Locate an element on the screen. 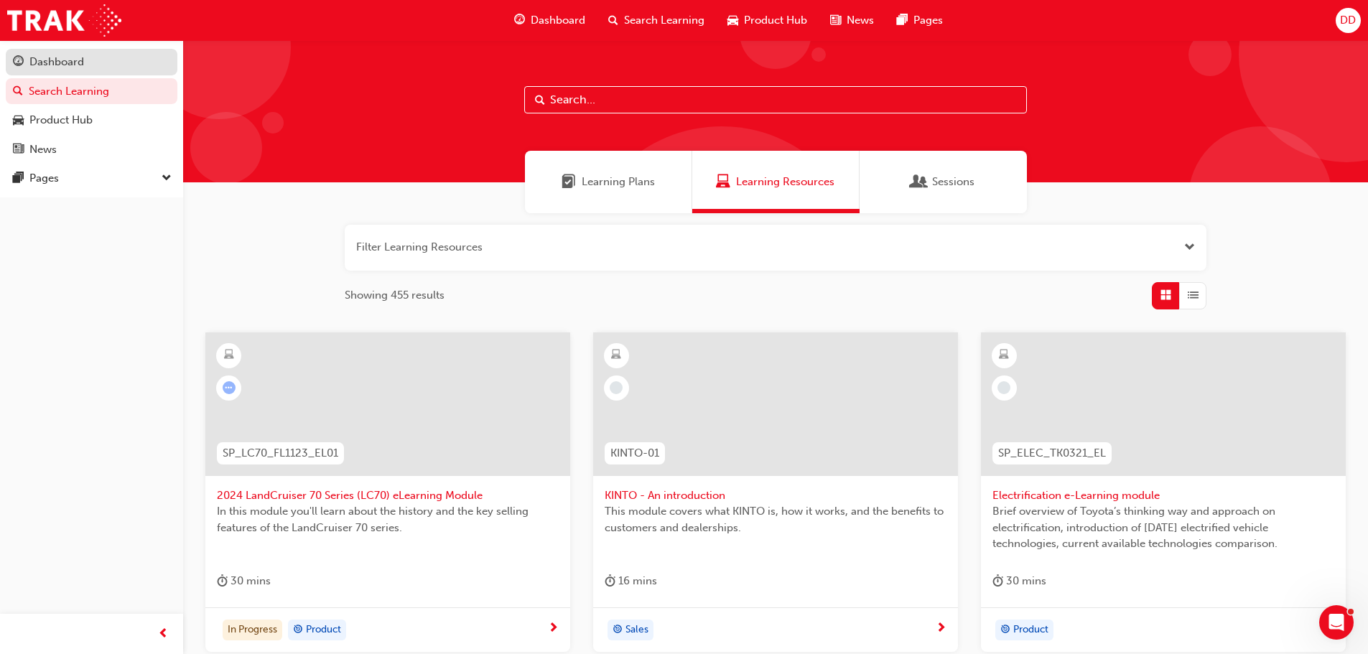 Image resolution: width=1368 pixels, height=654 pixels. span: prev-icon is located at coordinates (163, 634).